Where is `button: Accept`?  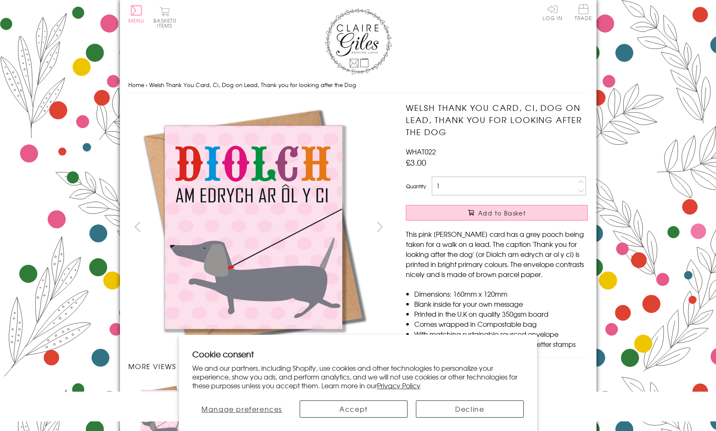
button: Accept is located at coordinates (354, 409).